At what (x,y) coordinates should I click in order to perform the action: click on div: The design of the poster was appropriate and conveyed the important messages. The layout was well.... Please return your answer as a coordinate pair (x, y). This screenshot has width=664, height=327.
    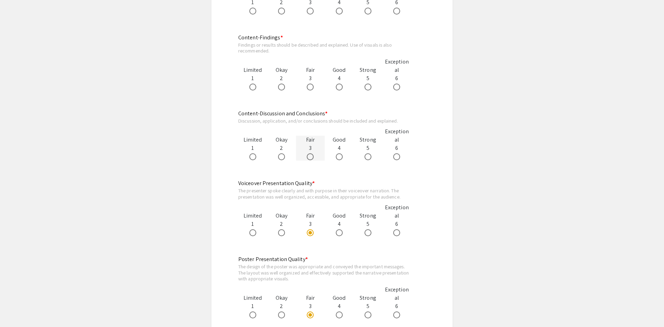
    Looking at the image, I should click on (325, 273).